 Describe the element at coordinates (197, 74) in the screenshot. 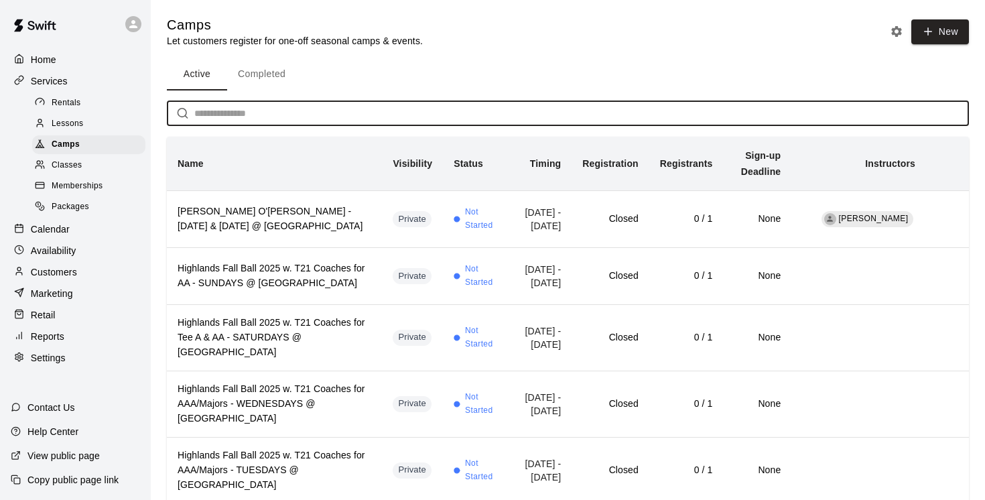

I see `button: Active` at that location.